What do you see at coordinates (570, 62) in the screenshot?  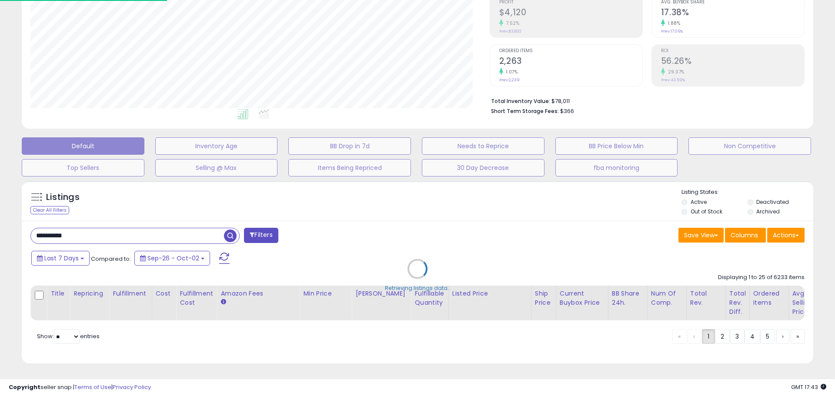 I see `h2: 2,263` at bounding box center [570, 62].